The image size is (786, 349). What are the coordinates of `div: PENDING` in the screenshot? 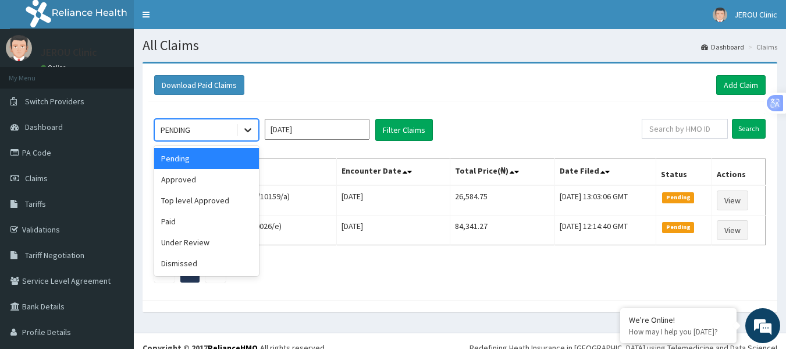 It's located at (175, 130).